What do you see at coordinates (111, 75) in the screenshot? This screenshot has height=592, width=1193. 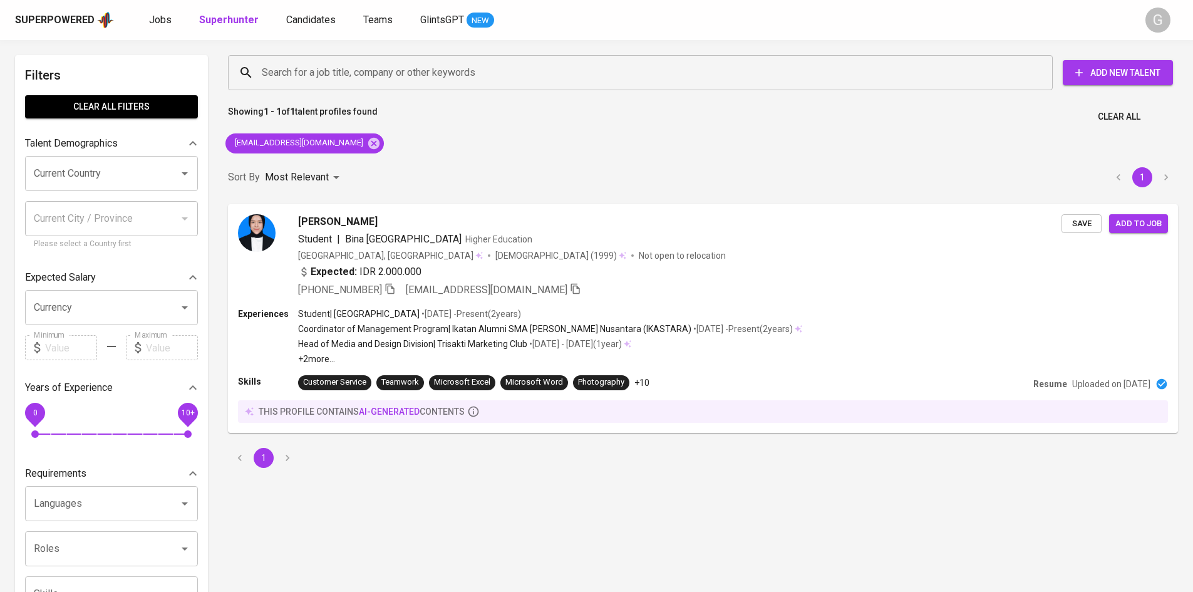 I see `h6: Filters` at bounding box center [111, 75].